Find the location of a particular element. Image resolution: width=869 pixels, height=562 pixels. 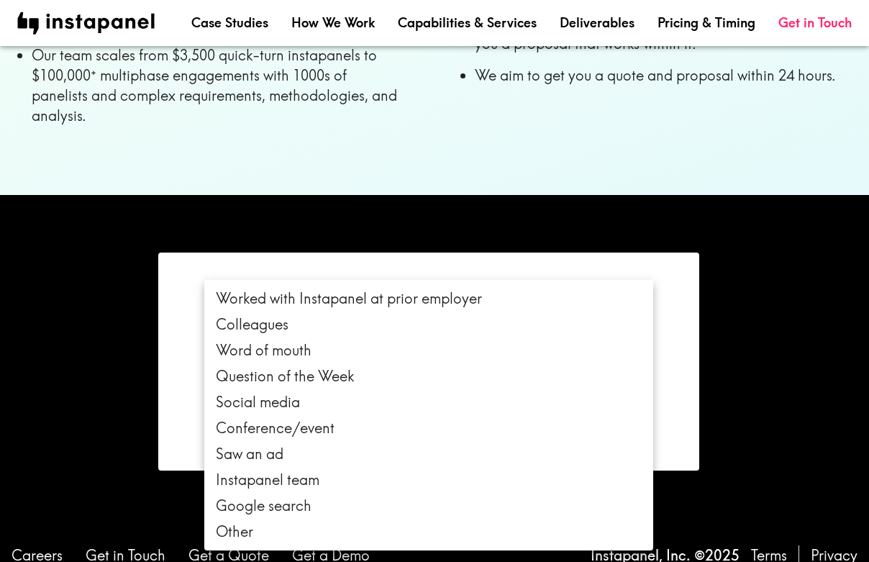

li: Other is located at coordinates (429, 532).